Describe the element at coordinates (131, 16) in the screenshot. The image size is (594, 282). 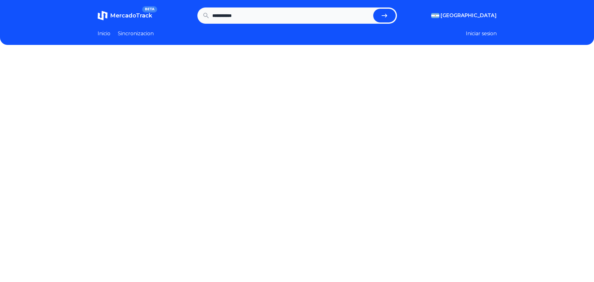
I see `span: MercadoTrack` at that location.